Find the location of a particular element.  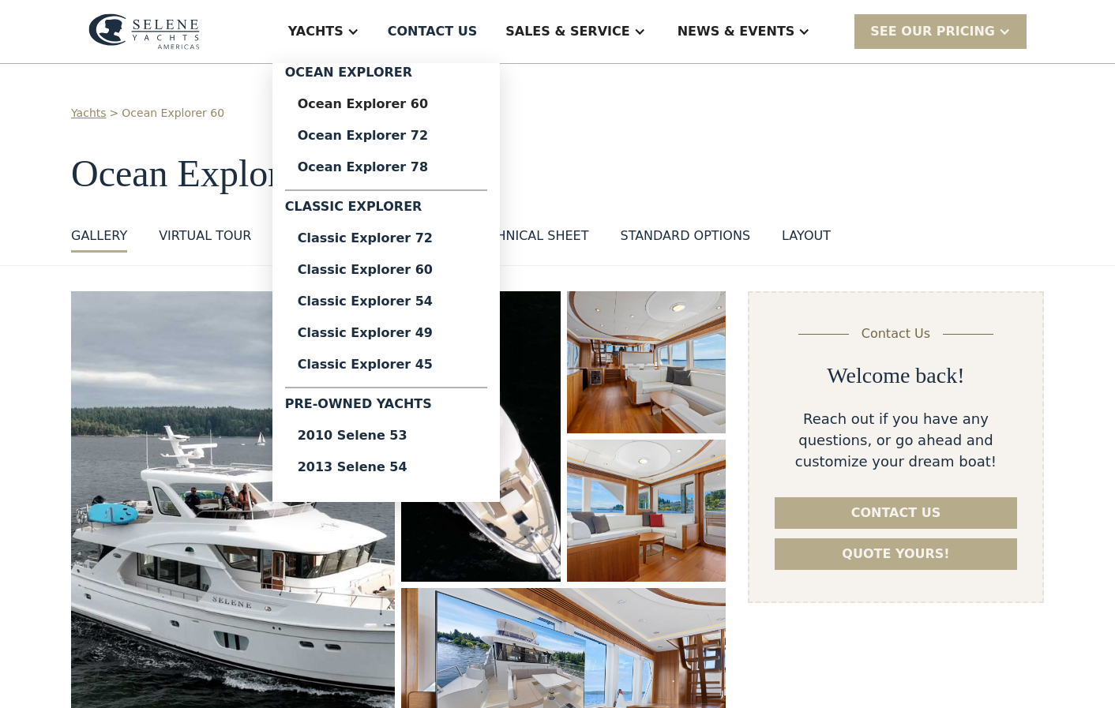

div: VIRTUAL TOUR is located at coordinates (204, 236).